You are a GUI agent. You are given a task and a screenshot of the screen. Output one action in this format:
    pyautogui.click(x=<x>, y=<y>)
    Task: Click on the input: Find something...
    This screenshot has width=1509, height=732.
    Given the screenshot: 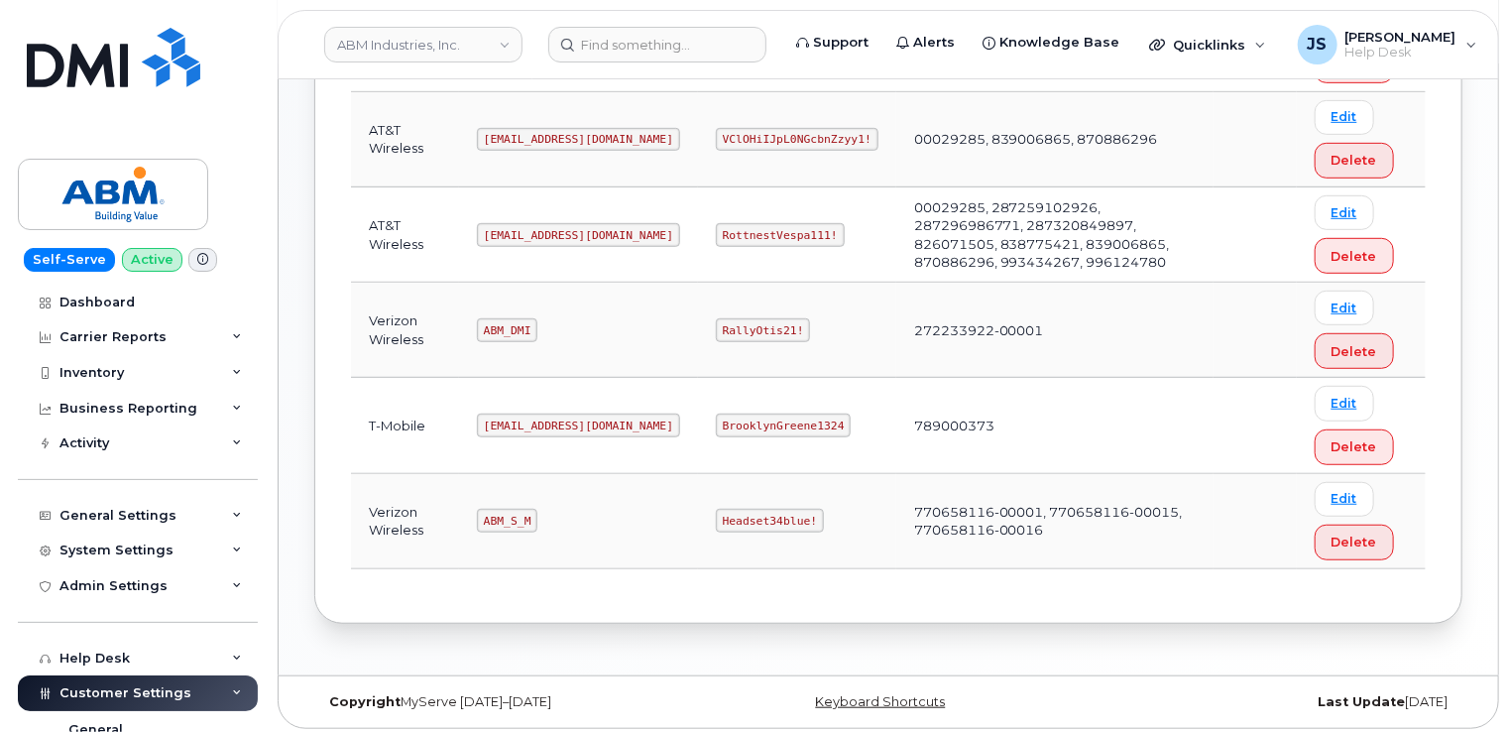 What is the action you would take?
    pyautogui.click(x=657, y=45)
    